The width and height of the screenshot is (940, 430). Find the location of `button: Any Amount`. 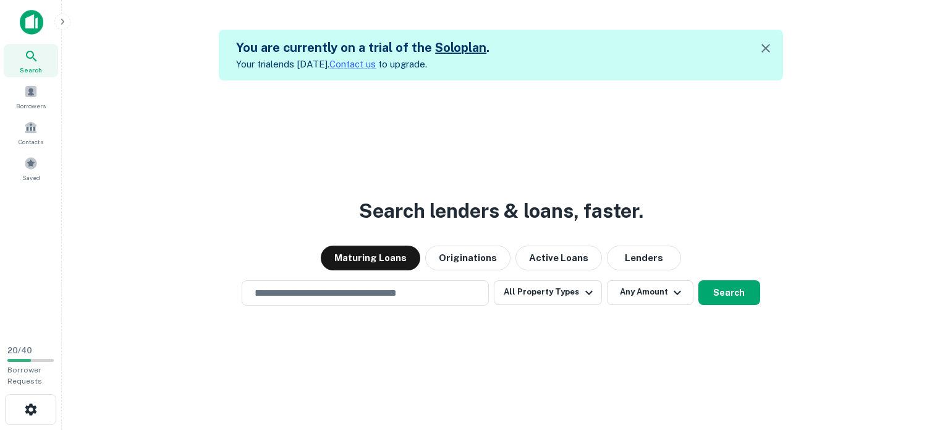

button: Any Amount is located at coordinates (650, 292).